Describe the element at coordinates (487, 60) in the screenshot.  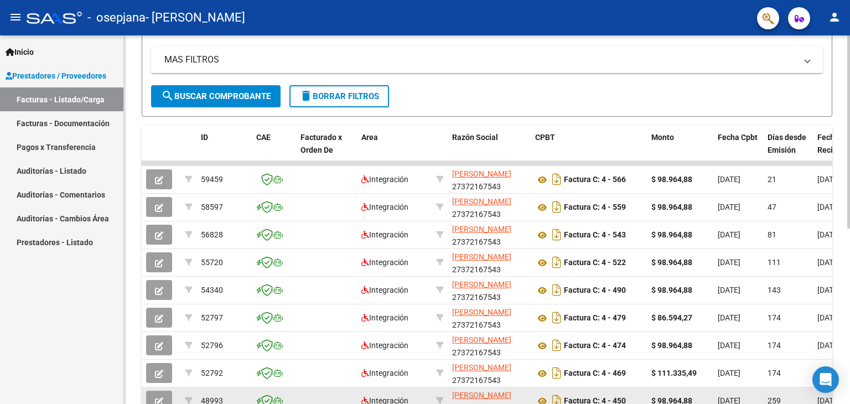
I see `mat-expansion-panel-header: MAS FILTROS` at that location.